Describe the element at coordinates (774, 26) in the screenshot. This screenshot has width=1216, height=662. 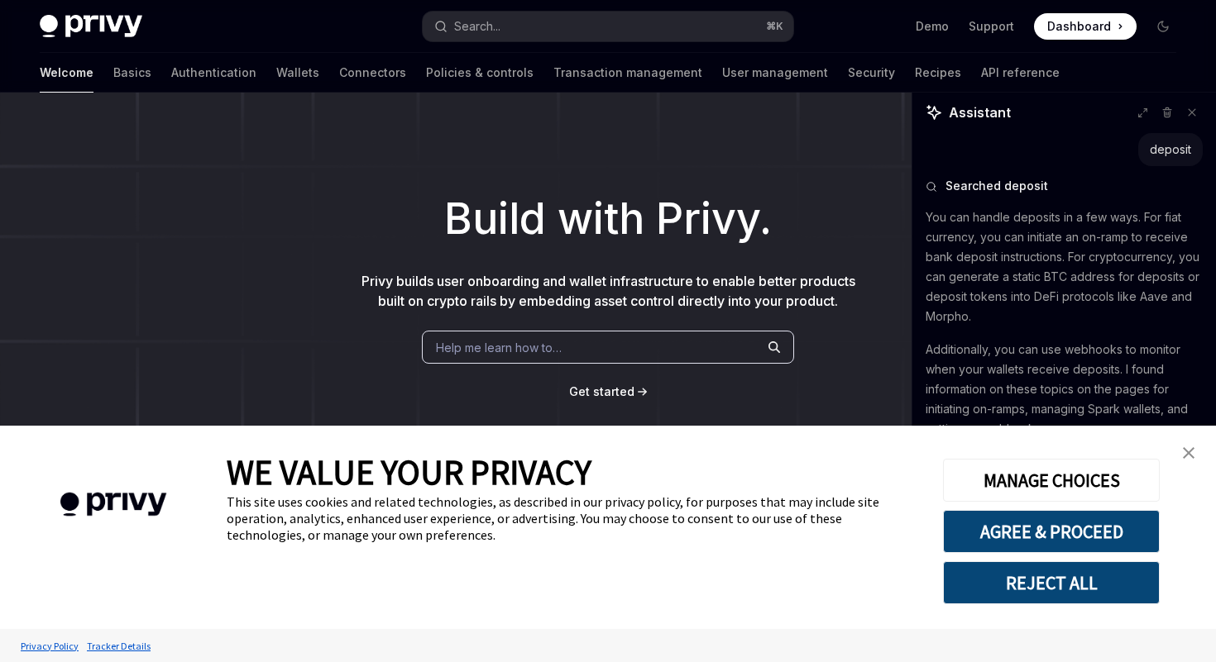
I see `span: ⌘ K` at that location.